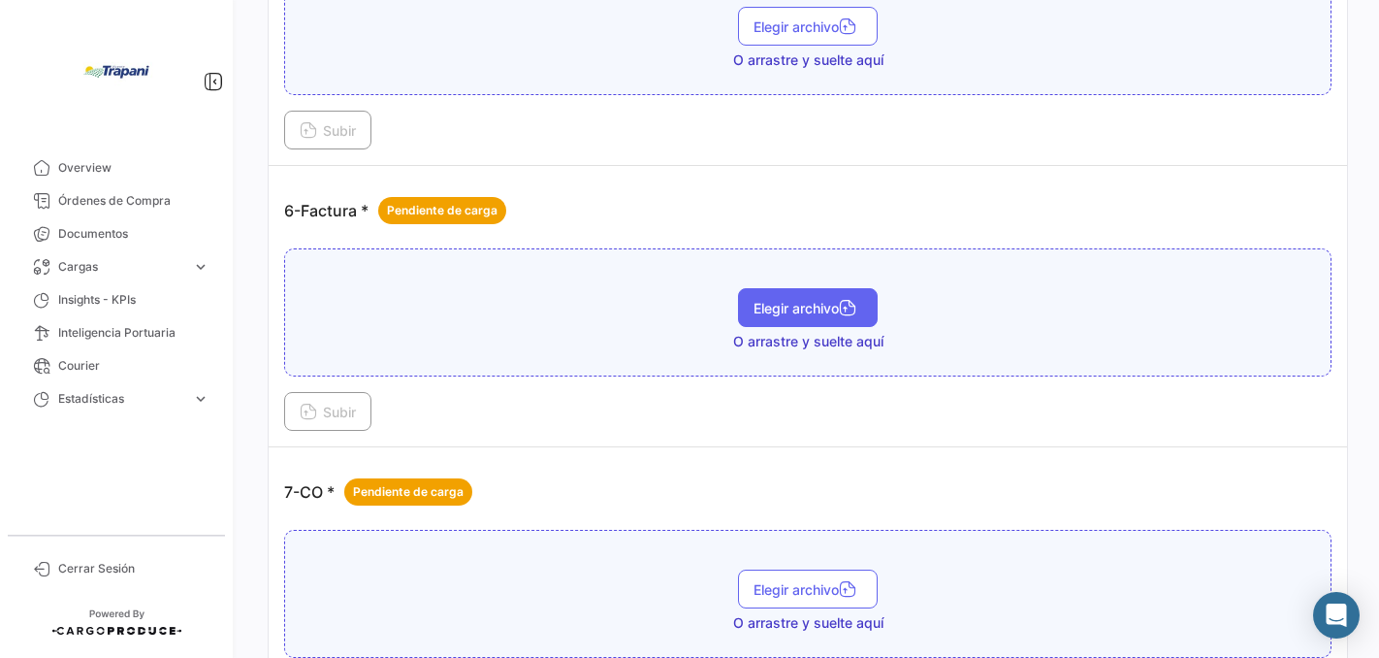 This screenshot has width=1379, height=658. What do you see at coordinates (116, 201) in the screenshot?
I see `a: Órdenes de Compra` at bounding box center [116, 201].